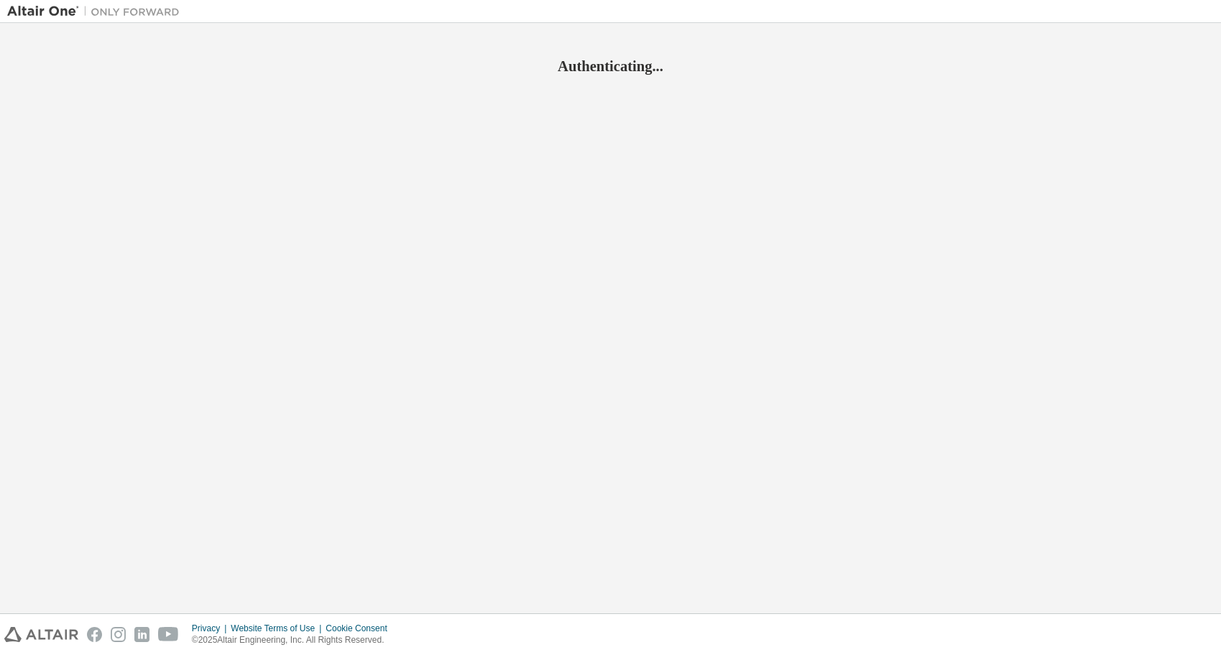 The height and width of the screenshot is (655, 1221). Describe the element at coordinates (142, 634) in the screenshot. I see `img: linkedin.svg` at that location.